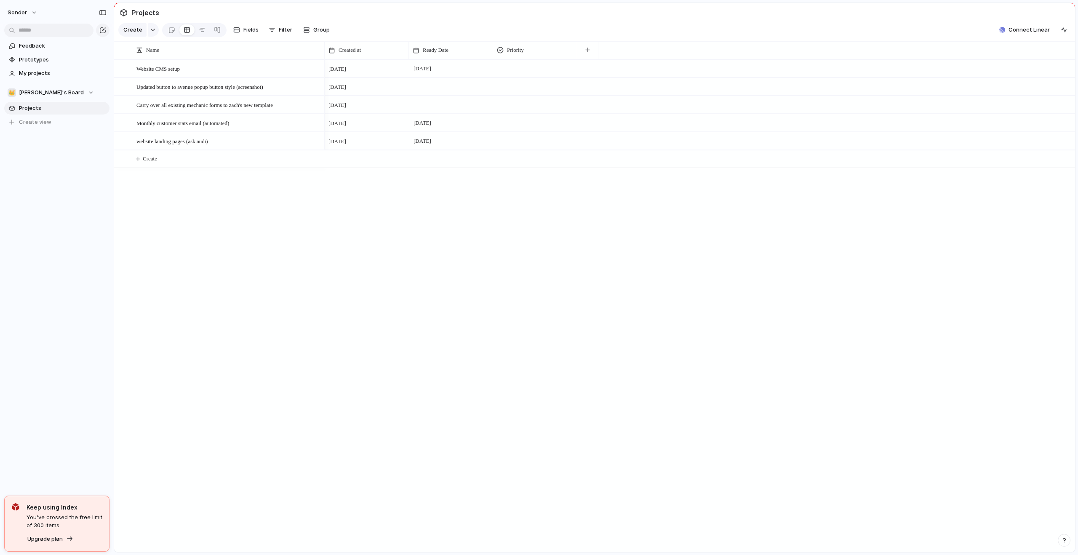  Describe the element at coordinates (172, 141) in the screenshot. I see `span: website landing pages (ask audi)` at that location.